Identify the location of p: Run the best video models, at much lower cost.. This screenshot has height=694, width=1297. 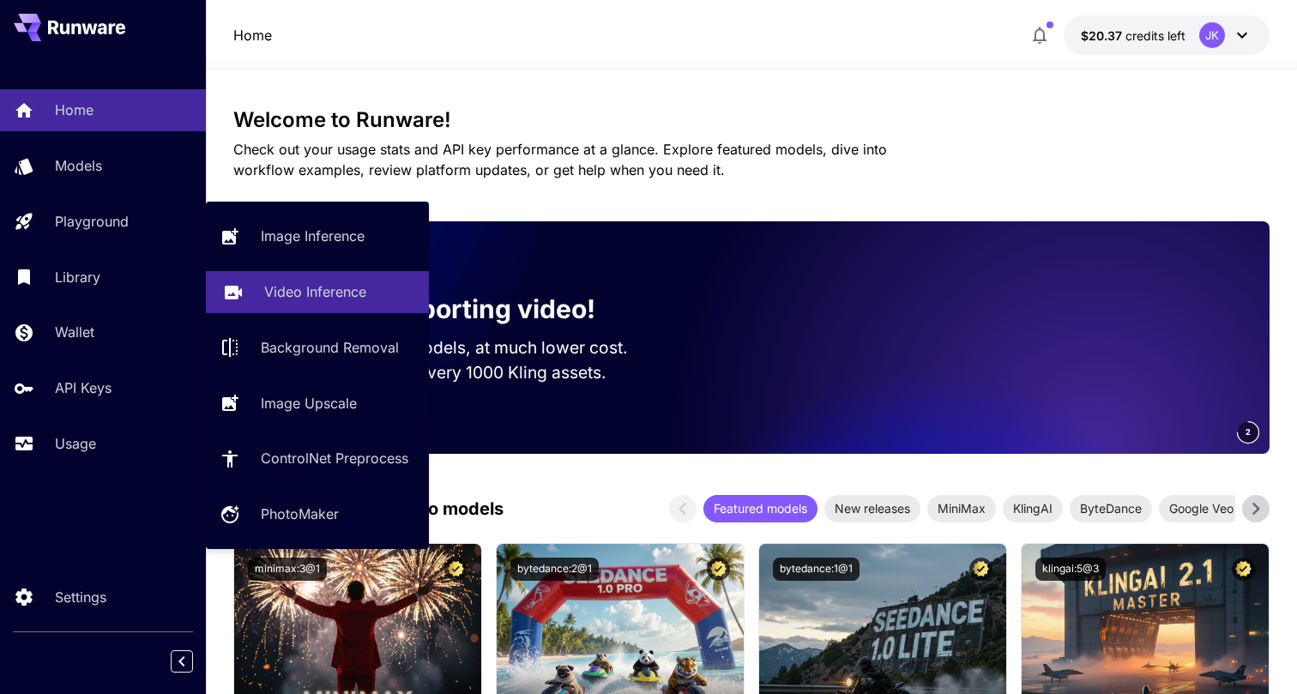
(461, 347).